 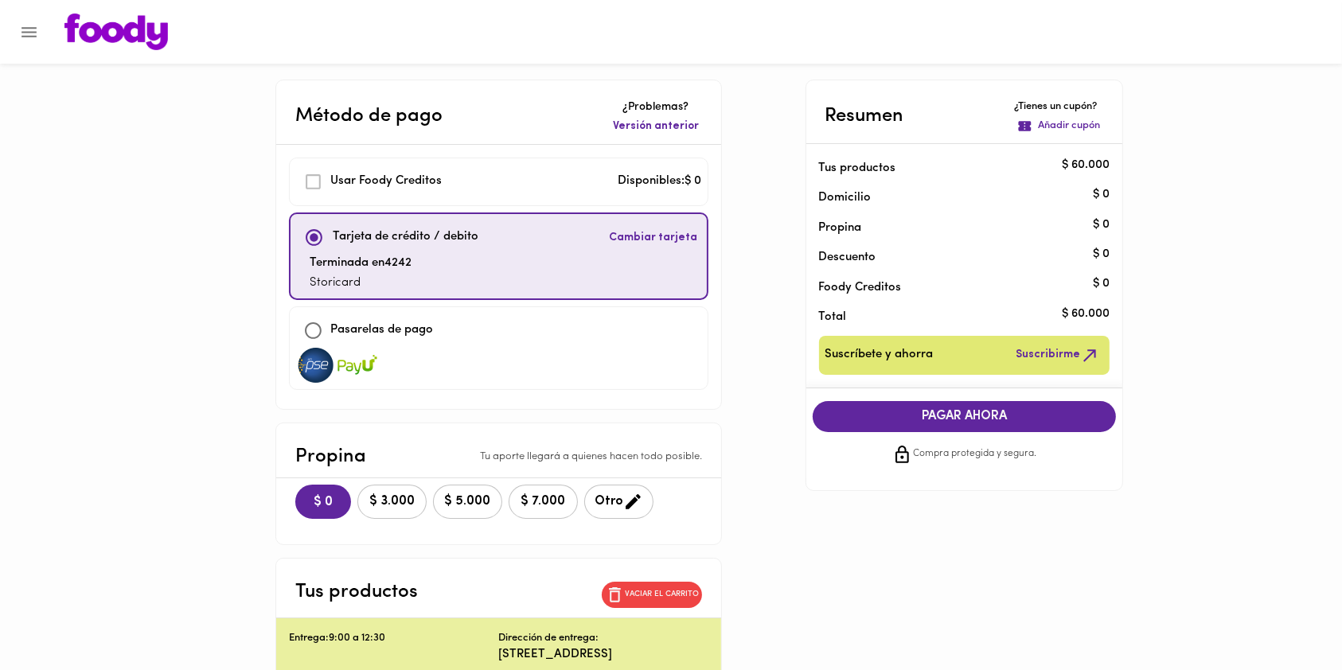 I want to click on p: Terminada en 4242, so click(x=361, y=264).